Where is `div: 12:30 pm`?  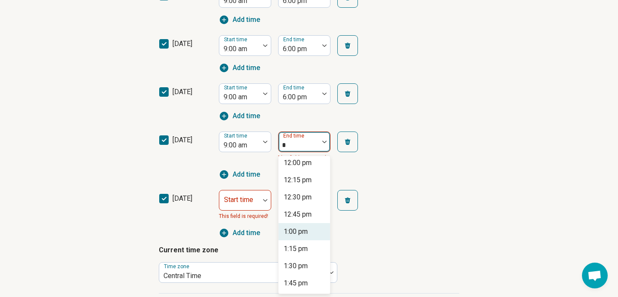
div: 12:30 pm is located at coordinates (298, 197).